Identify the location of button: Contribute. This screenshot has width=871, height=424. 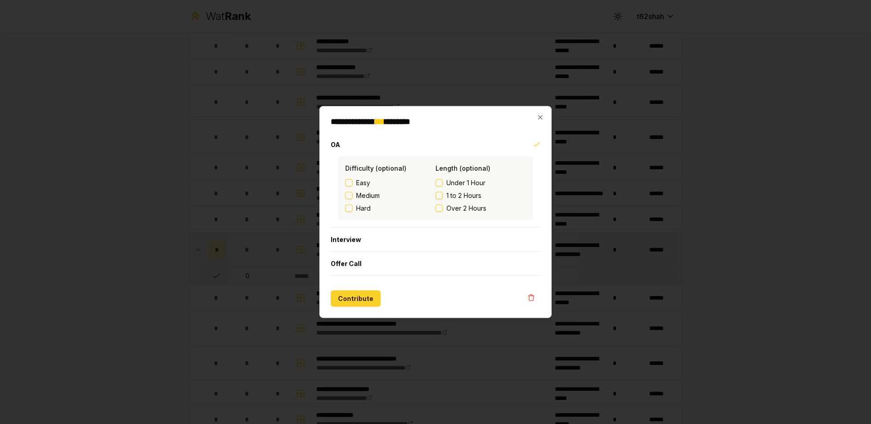
(356, 299).